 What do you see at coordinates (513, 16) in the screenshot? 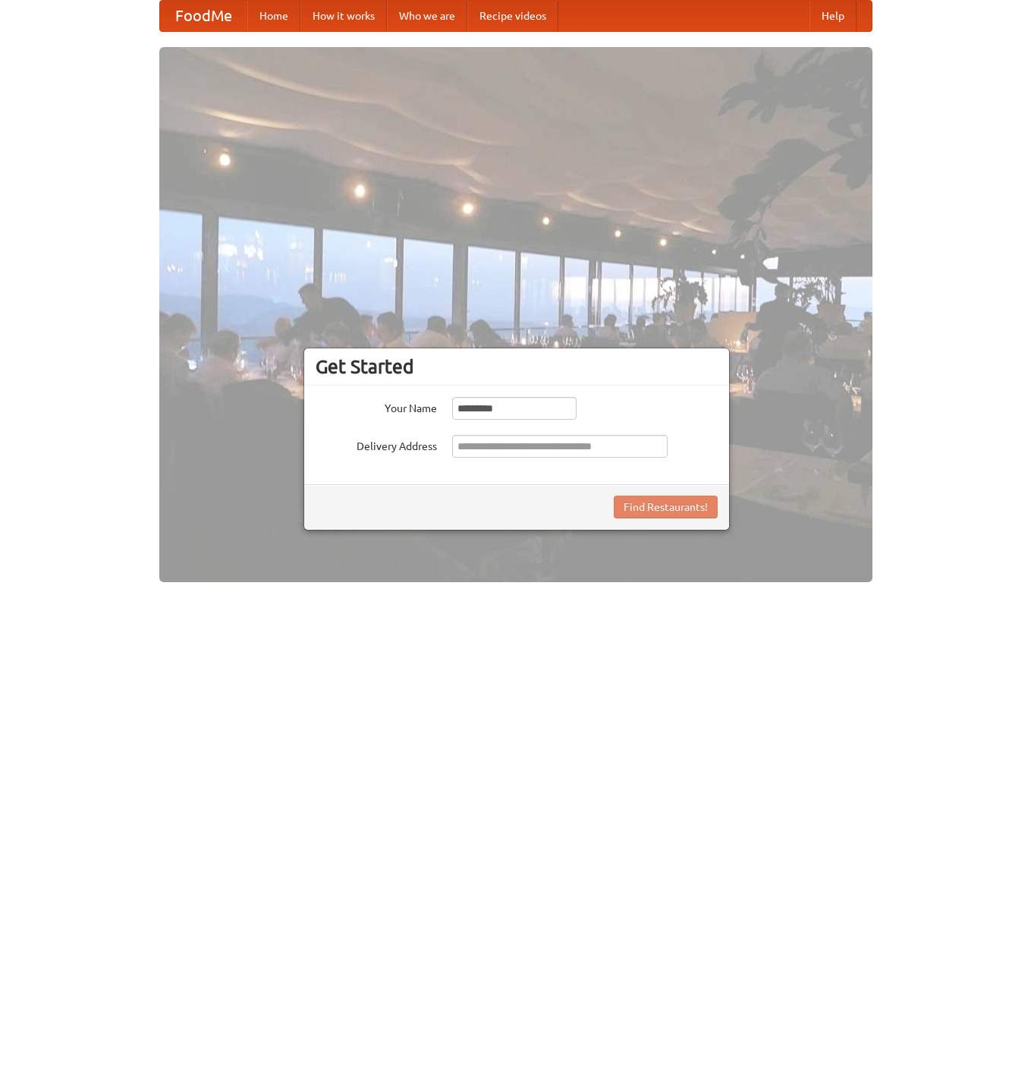
I see `a: Recipe videos` at bounding box center [513, 16].